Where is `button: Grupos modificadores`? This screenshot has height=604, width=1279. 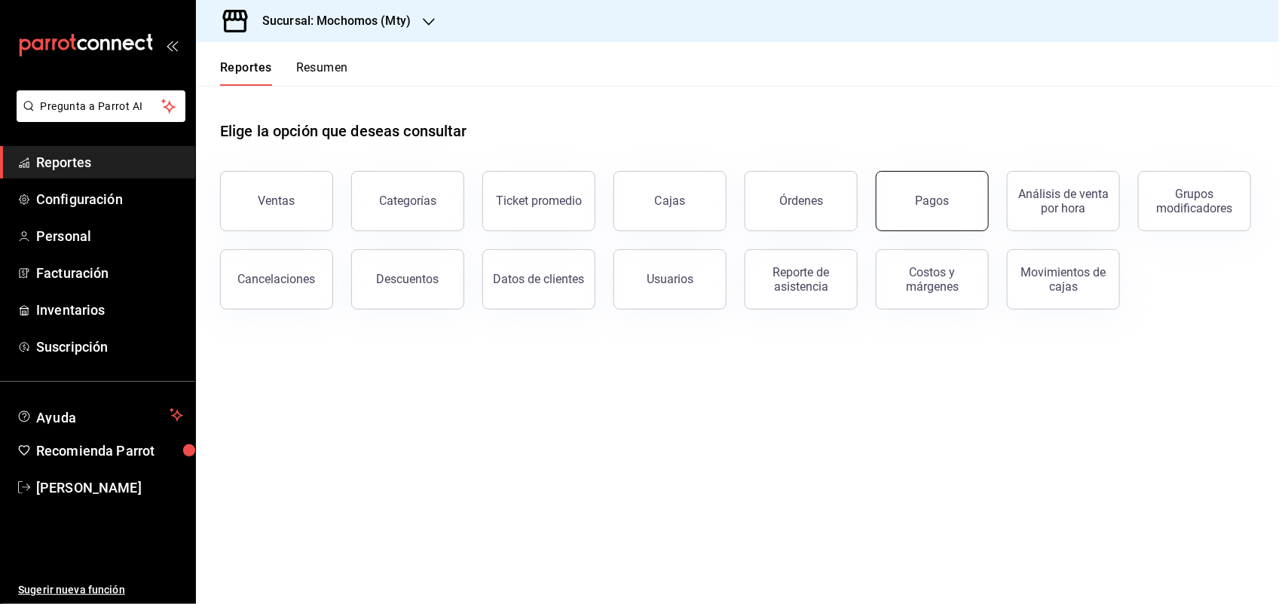
button: Grupos modificadores is located at coordinates (1195, 201).